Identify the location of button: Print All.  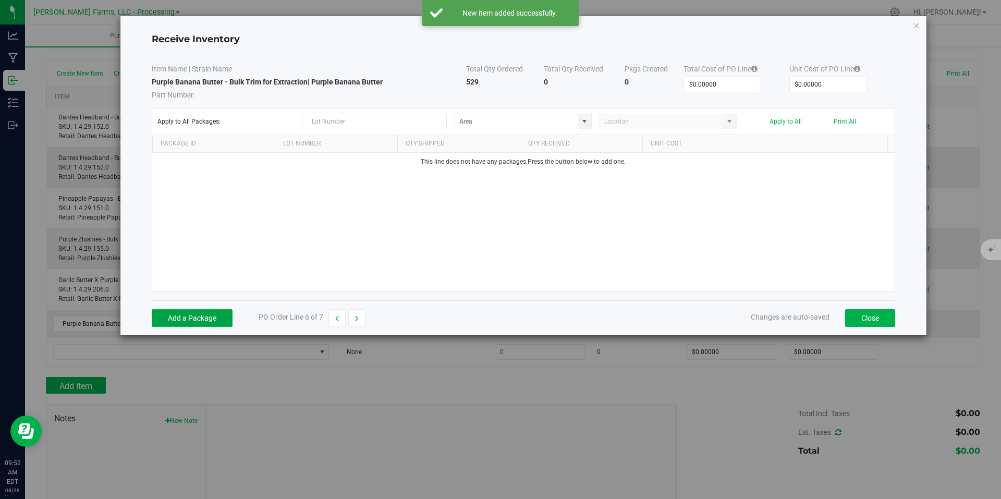
(844, 121).